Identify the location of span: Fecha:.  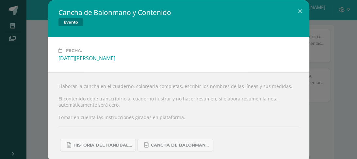
(74, 50).